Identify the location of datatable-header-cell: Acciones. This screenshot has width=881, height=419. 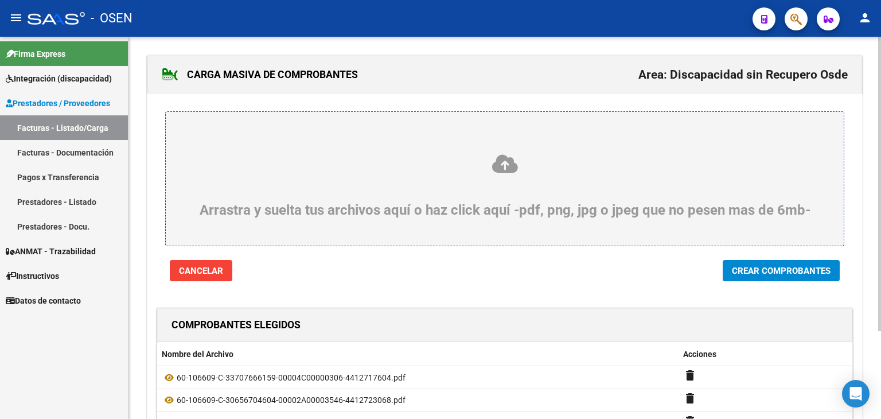
(766, 354).